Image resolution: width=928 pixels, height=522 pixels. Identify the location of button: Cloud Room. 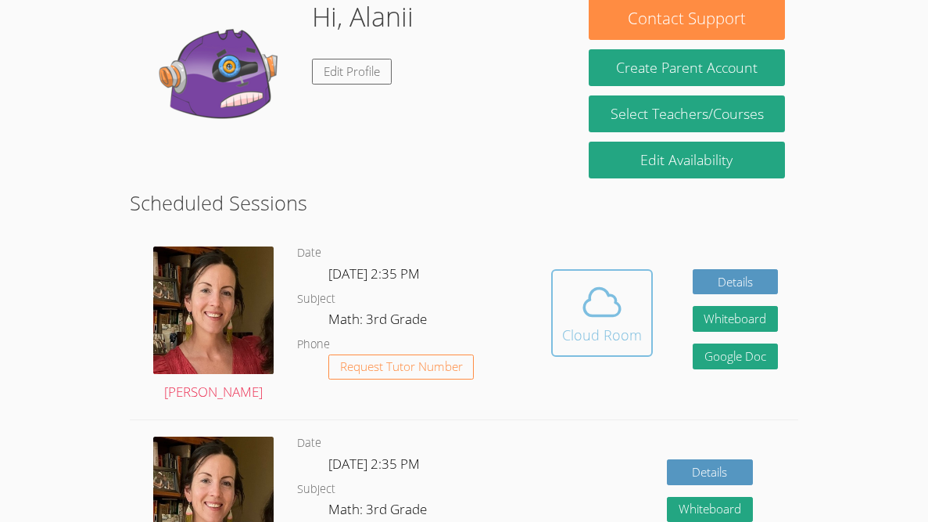
(602, 313).